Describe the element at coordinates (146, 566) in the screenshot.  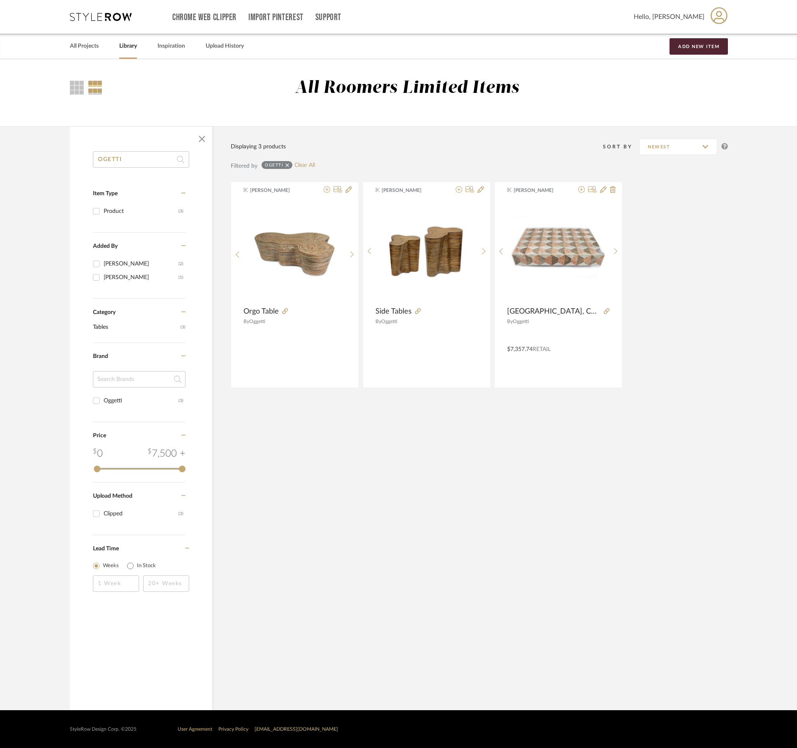
I see `label: In Stock` at that location.